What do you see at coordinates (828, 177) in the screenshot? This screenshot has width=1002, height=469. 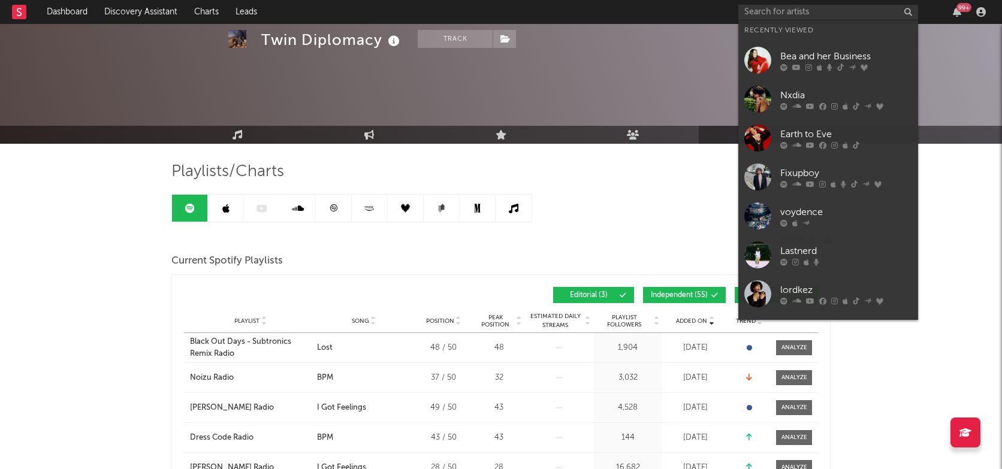 I see `a: Fixupboy` at bounding box center [828, 177].